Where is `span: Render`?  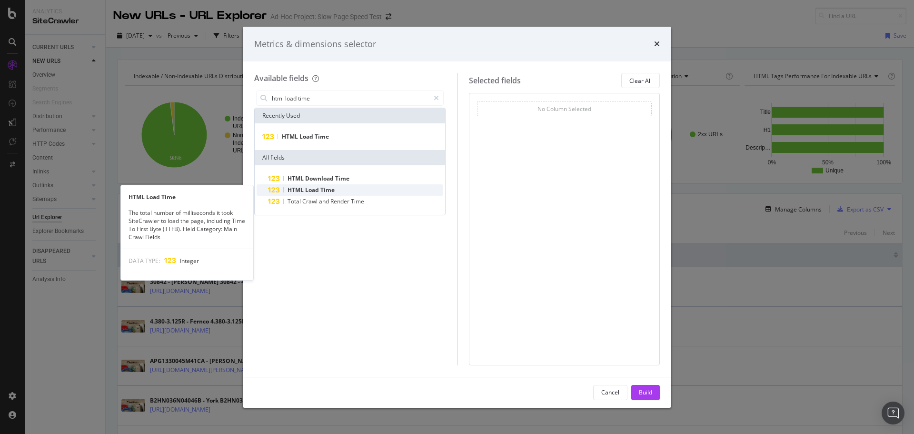
span: Render is located at coordinates (340, 201).